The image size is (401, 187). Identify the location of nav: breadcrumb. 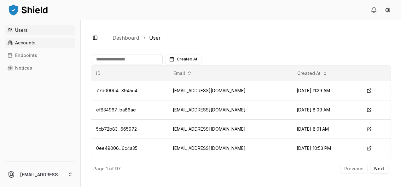
(249, 38).